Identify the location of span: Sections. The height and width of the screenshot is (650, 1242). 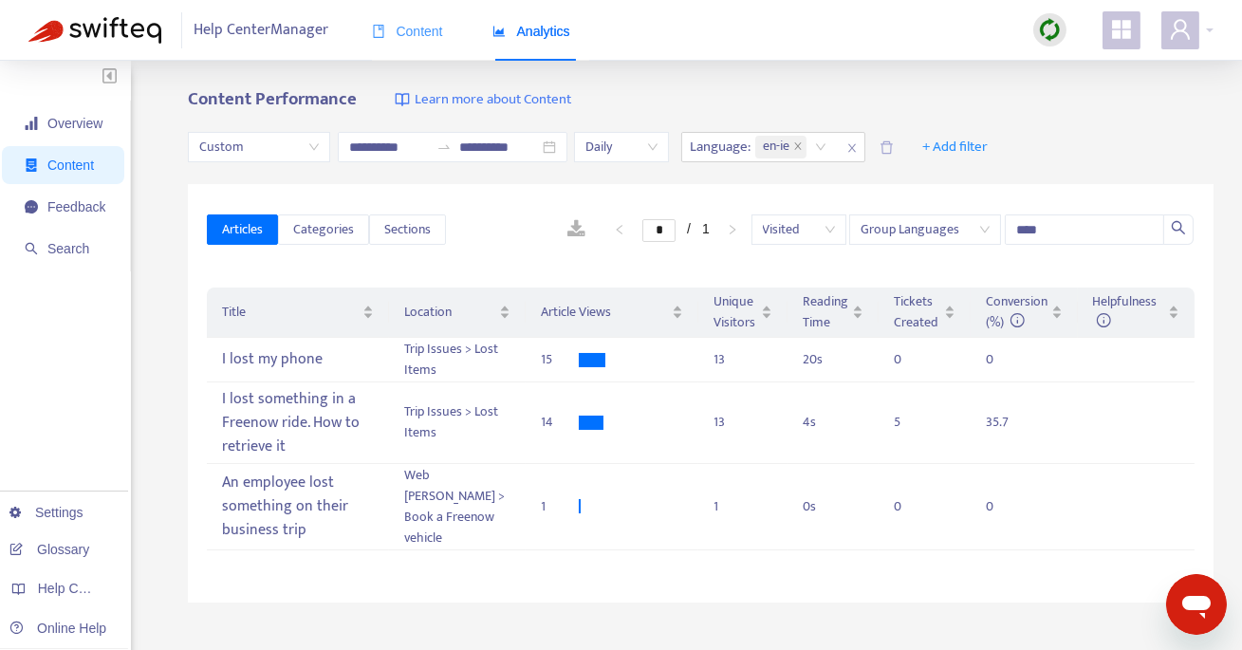
(407, 230).